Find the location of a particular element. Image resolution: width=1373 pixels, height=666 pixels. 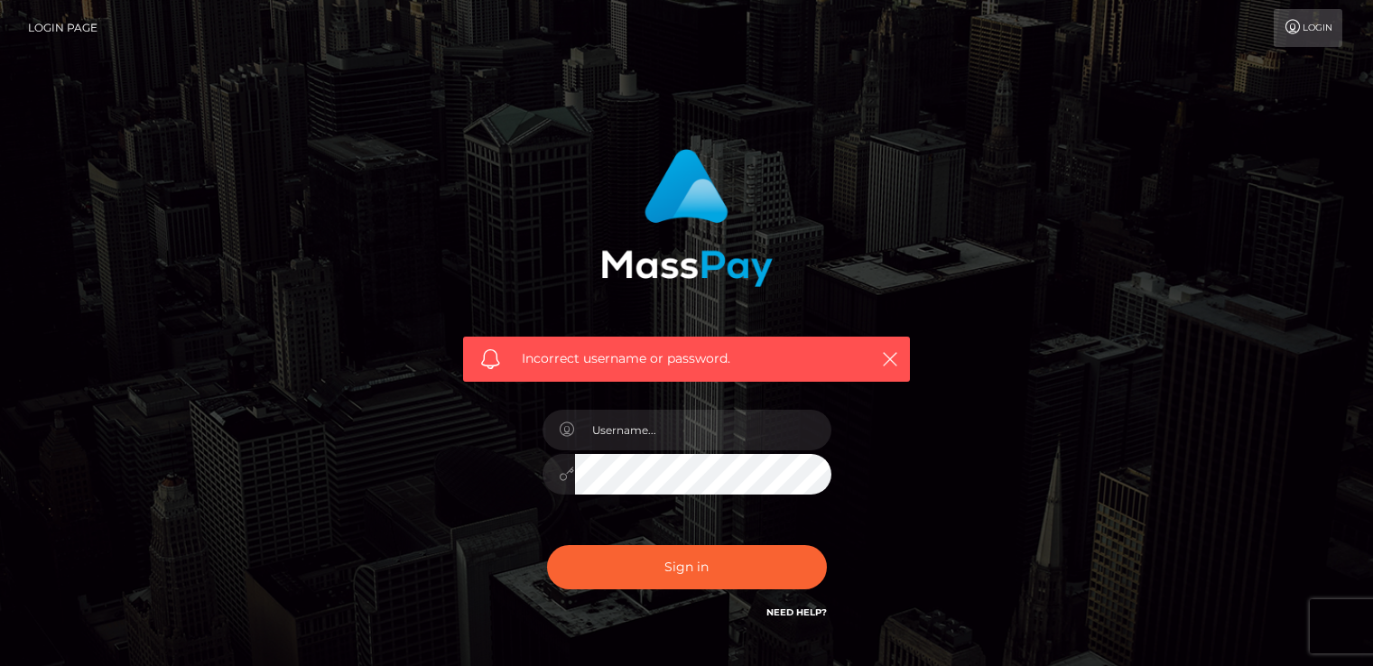

span: Incorrect username or password. is located at coordinates (686, 358).